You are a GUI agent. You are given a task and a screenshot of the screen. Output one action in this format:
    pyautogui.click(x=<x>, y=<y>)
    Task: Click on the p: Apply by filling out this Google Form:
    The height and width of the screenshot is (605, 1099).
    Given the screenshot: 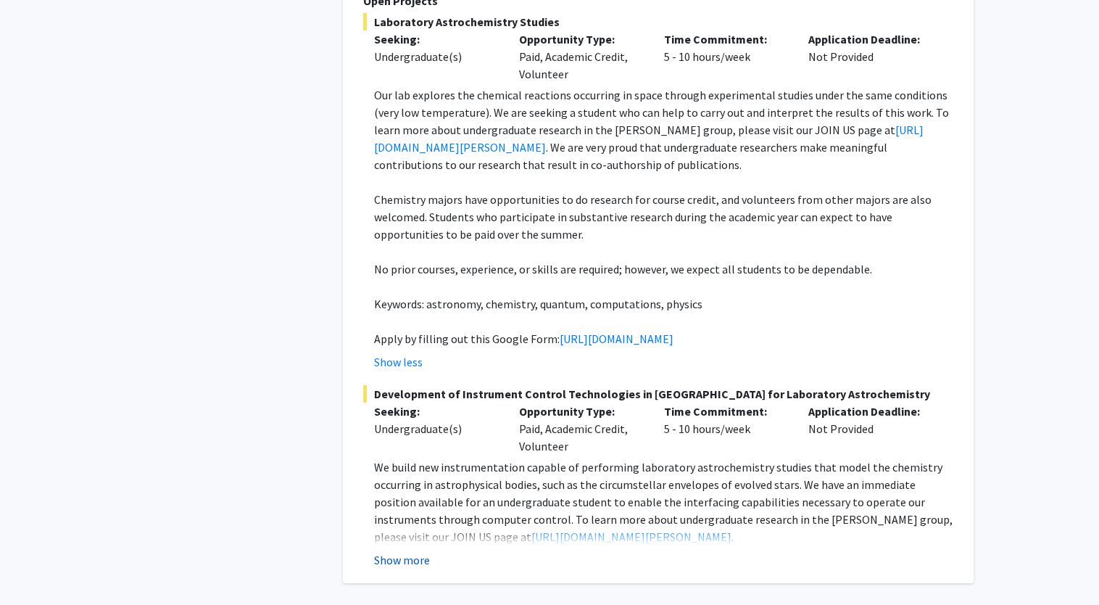 What is the action you would take?
    pyautogui.click(x=664, y=339)
    